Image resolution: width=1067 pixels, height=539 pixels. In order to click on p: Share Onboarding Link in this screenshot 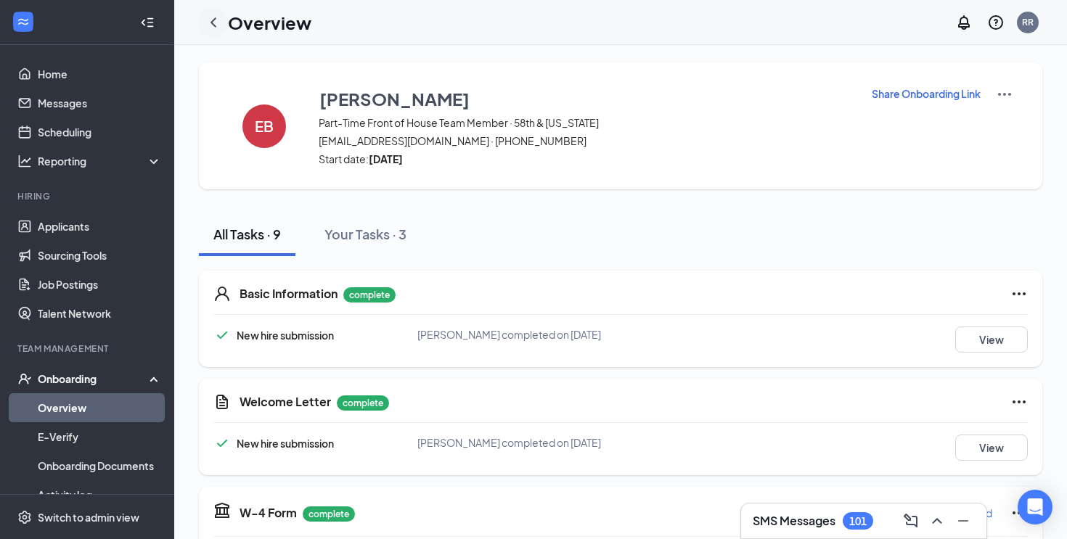, I will do `click(926, 94)`.